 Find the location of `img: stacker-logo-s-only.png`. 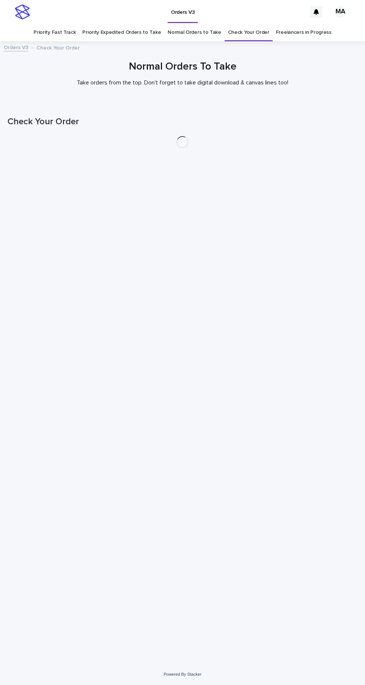

img: stacker-logo-s-only.png is located at coordinates (22, 12).